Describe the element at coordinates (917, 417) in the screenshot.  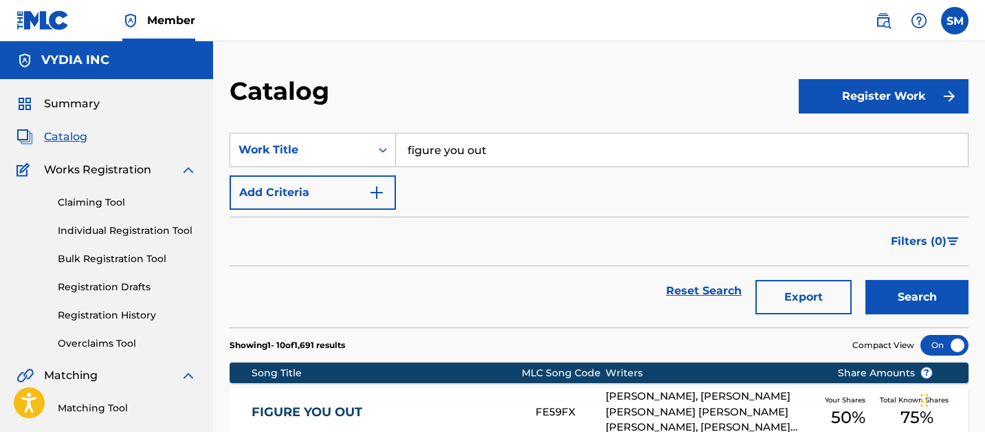
I see `span: 75 %` at that location.